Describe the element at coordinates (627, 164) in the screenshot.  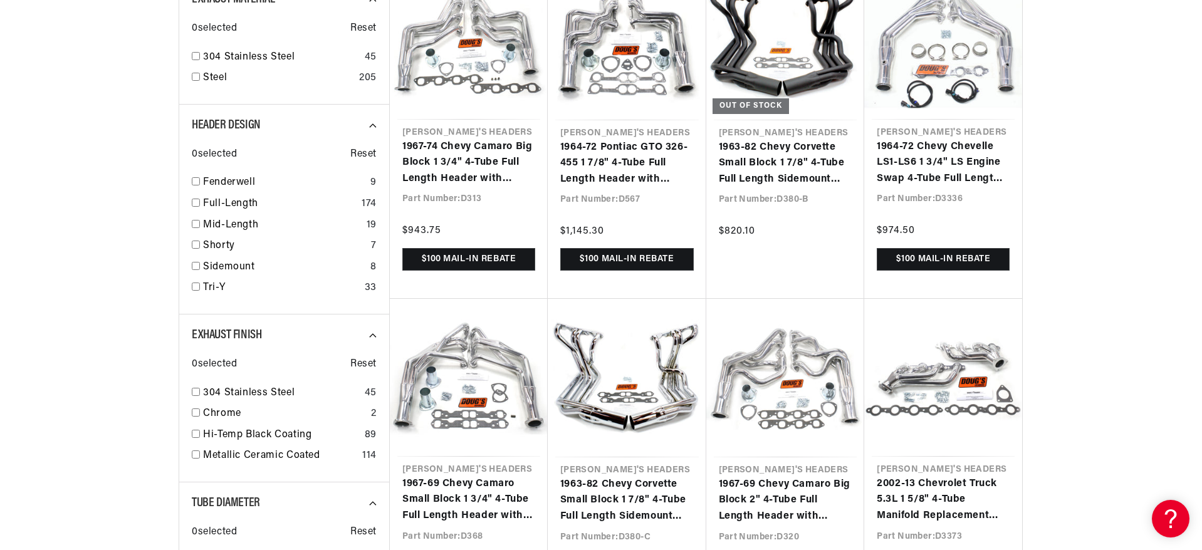
I see `a: 1964-72 Pontiac GTO 326-455 1 7/8" 4-Tube Full Length Header with Metallic Ceramic Coating` at that location.